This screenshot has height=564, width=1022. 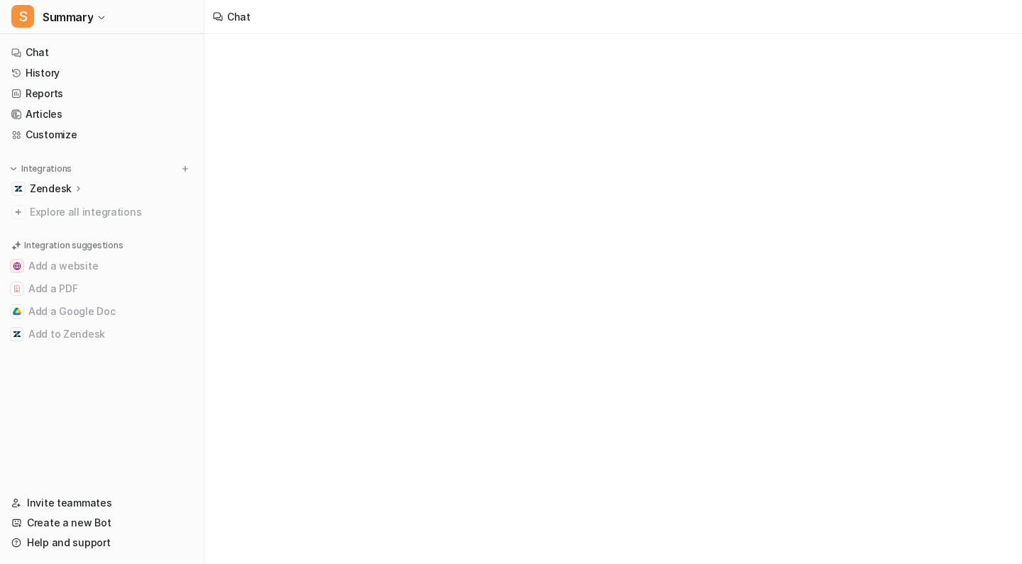 I want to click on button: Add a websiteAdd a website, so click(x=101, y=266).